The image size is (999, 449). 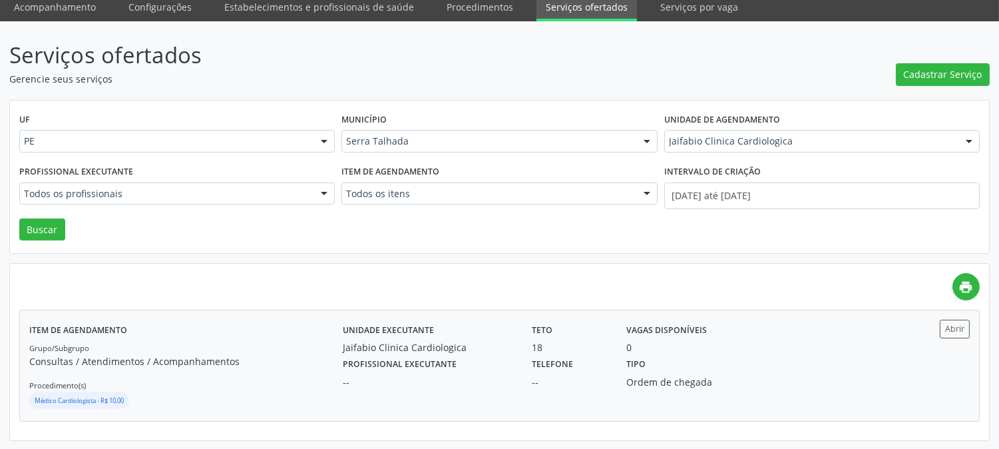 What do you see at coordinates (722, 120) in the screenshot?
I see `label: Unidade de agendamento` at bounding box center [722, 120].